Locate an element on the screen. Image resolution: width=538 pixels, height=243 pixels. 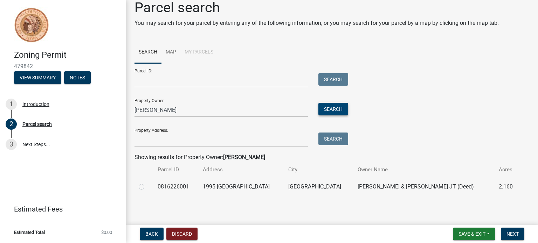
button: Save & Exit is located at coordinates (474, 234).